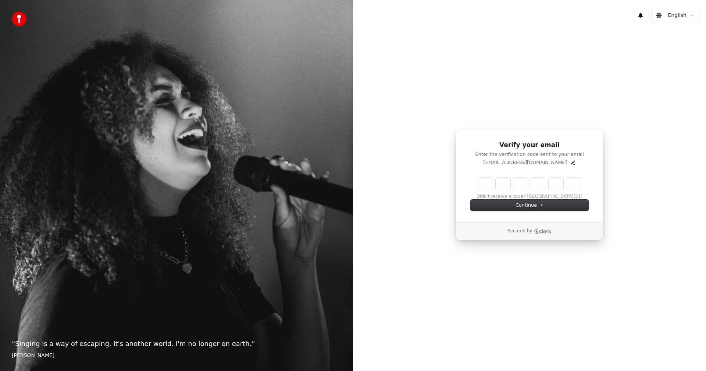 The width and height of the screenshot is (706, 371). What do you see at coordinates (530, 184) in the screenshot?
I see `input: Enter verification code` at bounding box center [530, 184].